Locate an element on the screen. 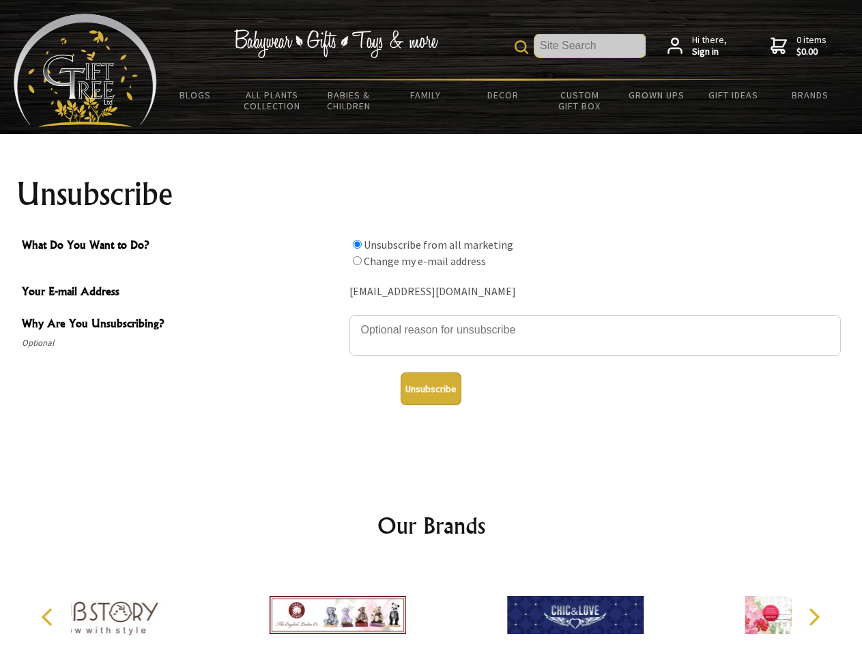 This screenshot has width=862, height=656. a: Grown Ups is located at coordinates (656, 95).